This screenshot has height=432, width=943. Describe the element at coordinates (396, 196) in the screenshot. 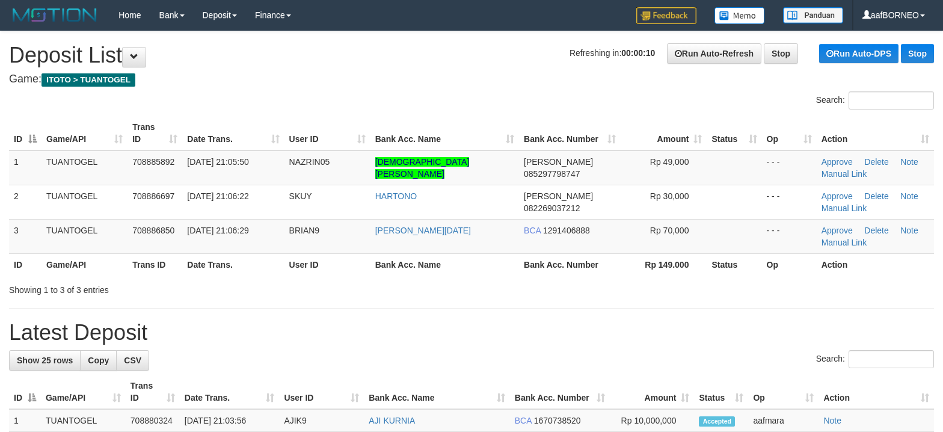

I see `a: HARTONO` at that location.